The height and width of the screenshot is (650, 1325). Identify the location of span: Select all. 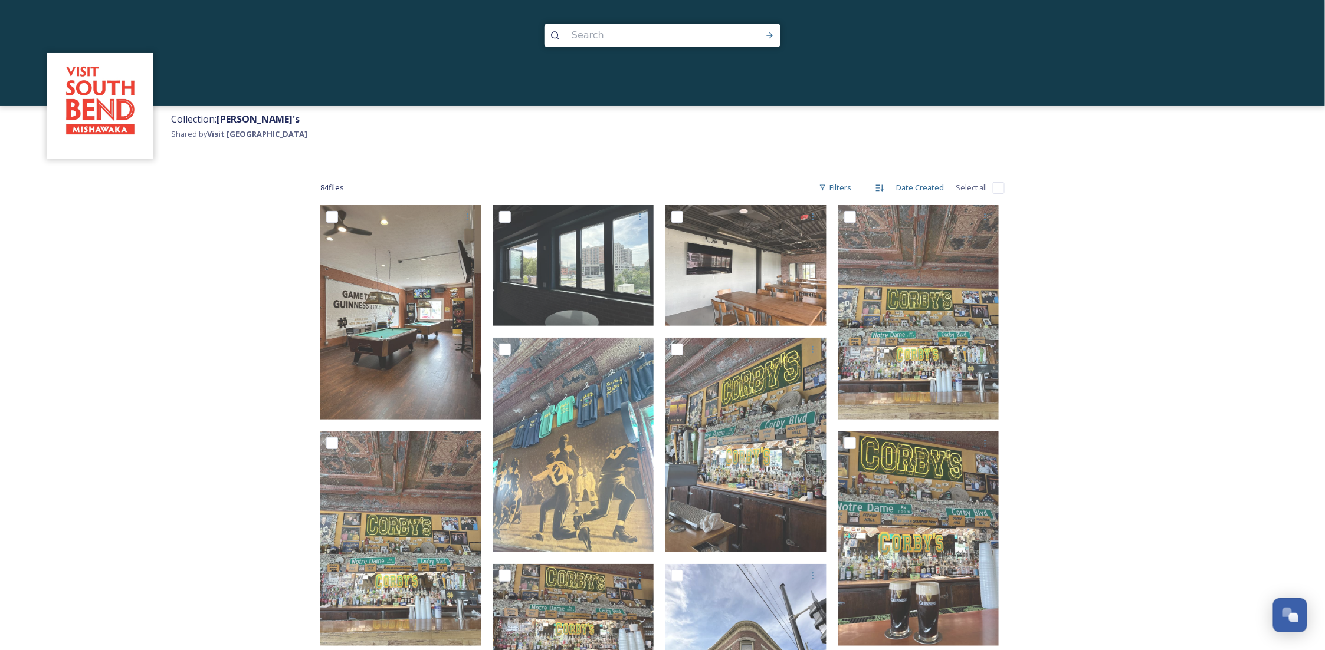
(971, 188).